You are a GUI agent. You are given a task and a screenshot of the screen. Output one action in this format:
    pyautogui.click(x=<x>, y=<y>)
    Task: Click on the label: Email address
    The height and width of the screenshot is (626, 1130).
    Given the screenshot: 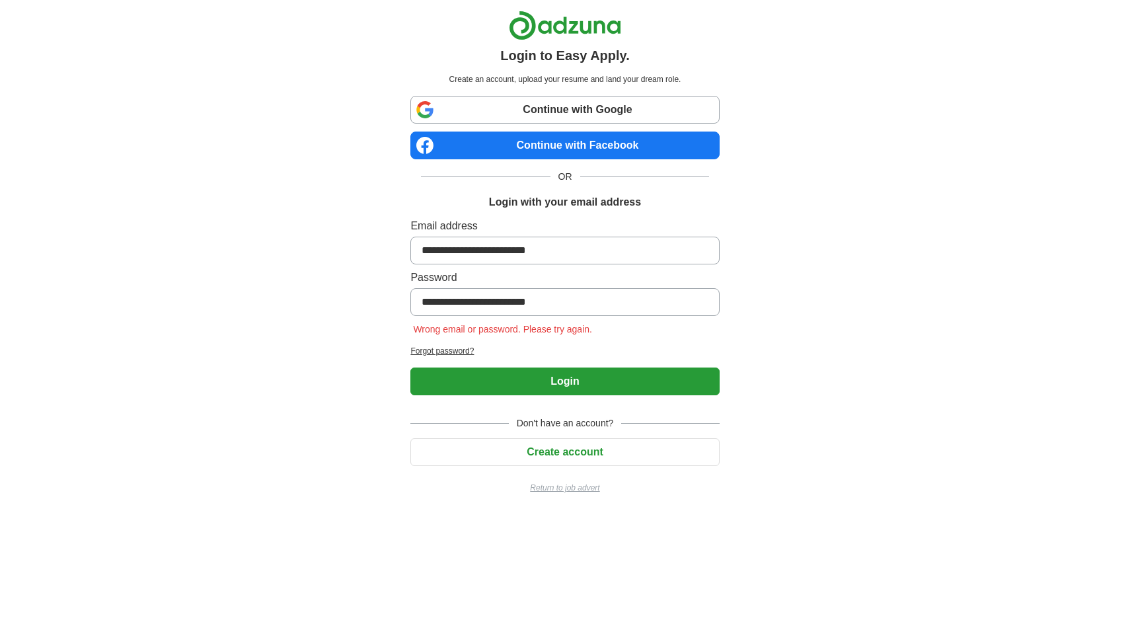 What is the action you would take?
    pyautogui.click(x=565, y=226)
    